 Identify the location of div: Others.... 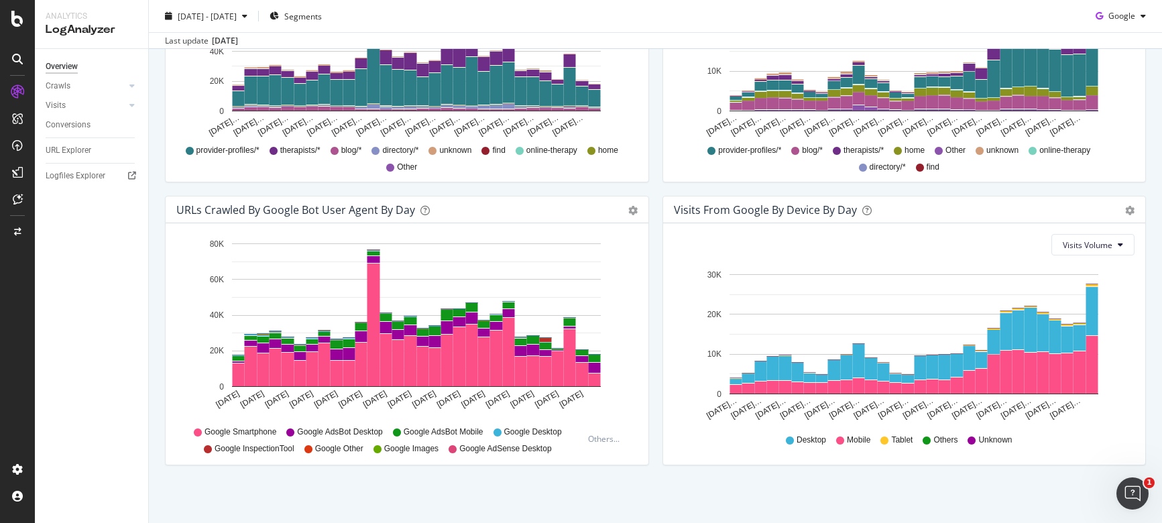
(607, 439).